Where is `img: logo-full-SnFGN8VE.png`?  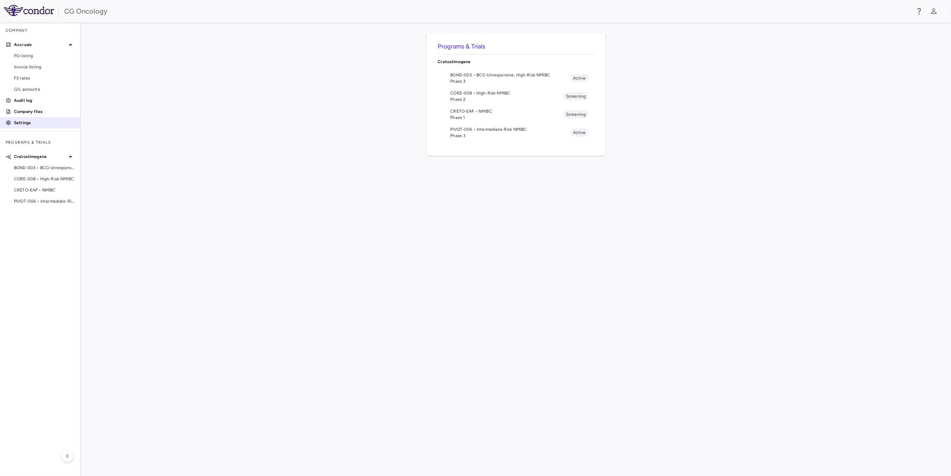
img: logo-full-SnFGN8VE.png is located at coordinates (29, 10).